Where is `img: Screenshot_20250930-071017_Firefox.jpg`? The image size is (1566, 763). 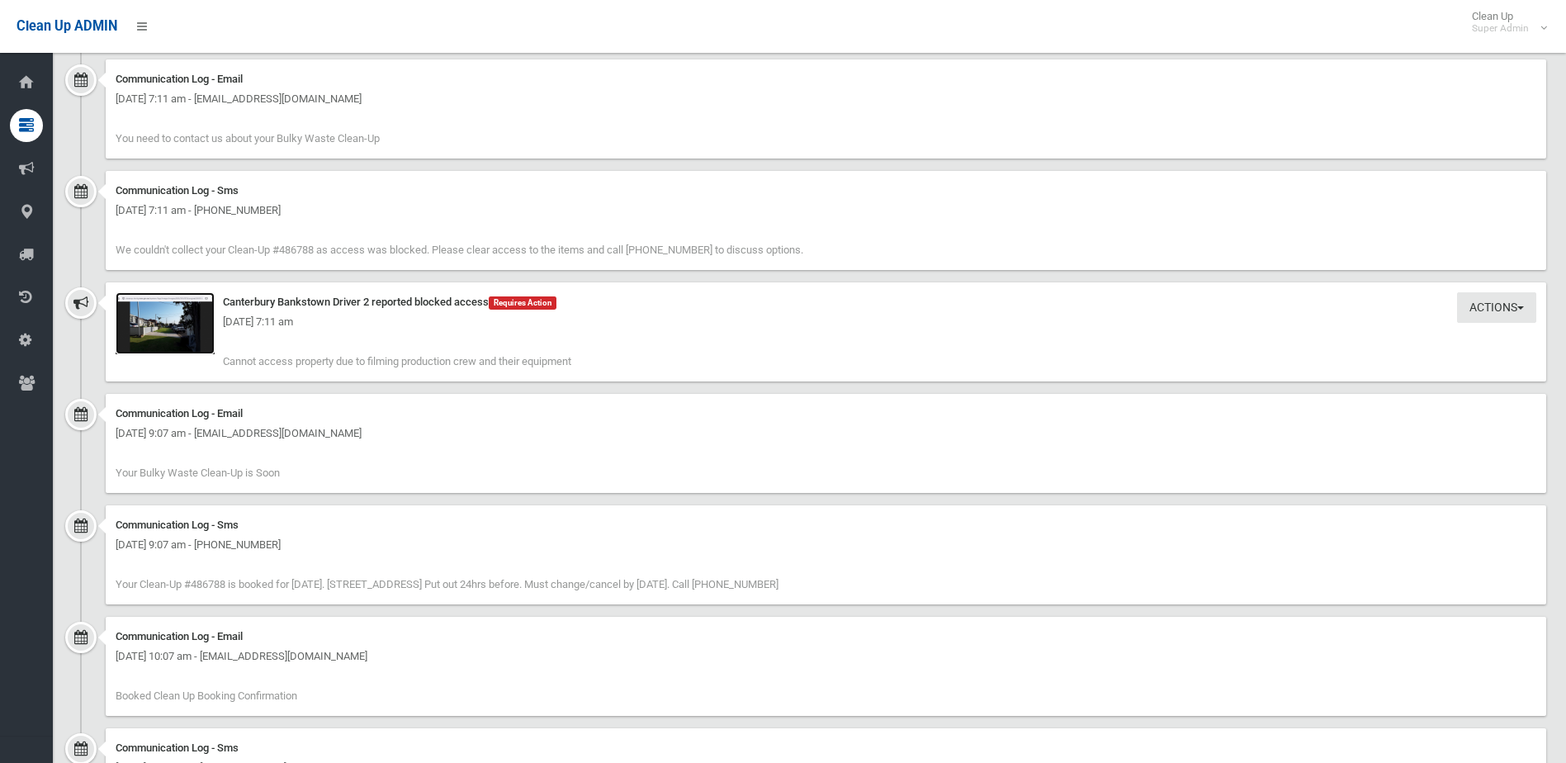 img: Screenshot_20250930-071017_Firefox.jpg is located at coordinates (165, 323).